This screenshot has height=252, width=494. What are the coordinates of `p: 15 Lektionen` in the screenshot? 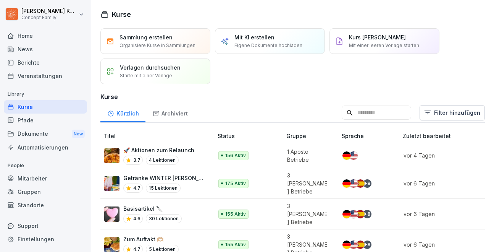 It's located at (163, 188).